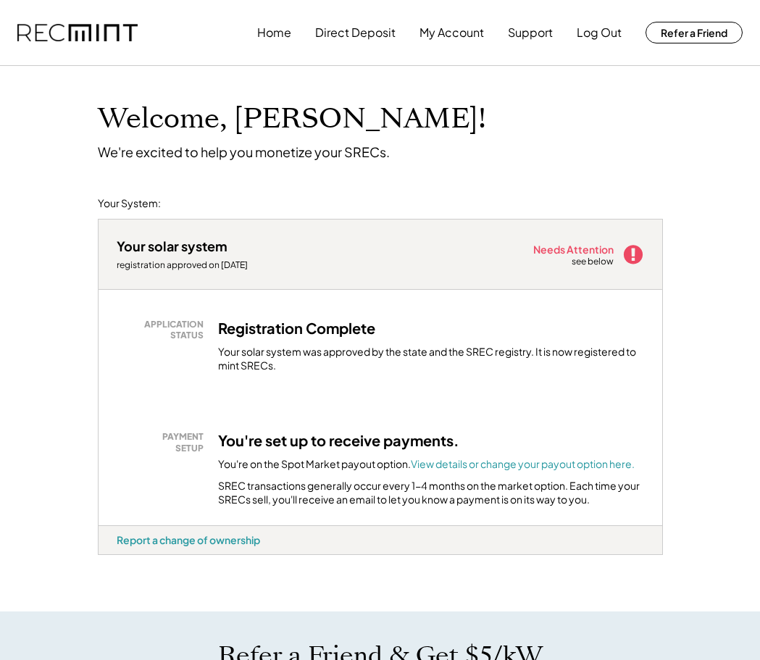  What do you see at coordinates (188, 540) in the screenshot?
I see `div: Report a change of ownership` at bounding box center [188, 540].